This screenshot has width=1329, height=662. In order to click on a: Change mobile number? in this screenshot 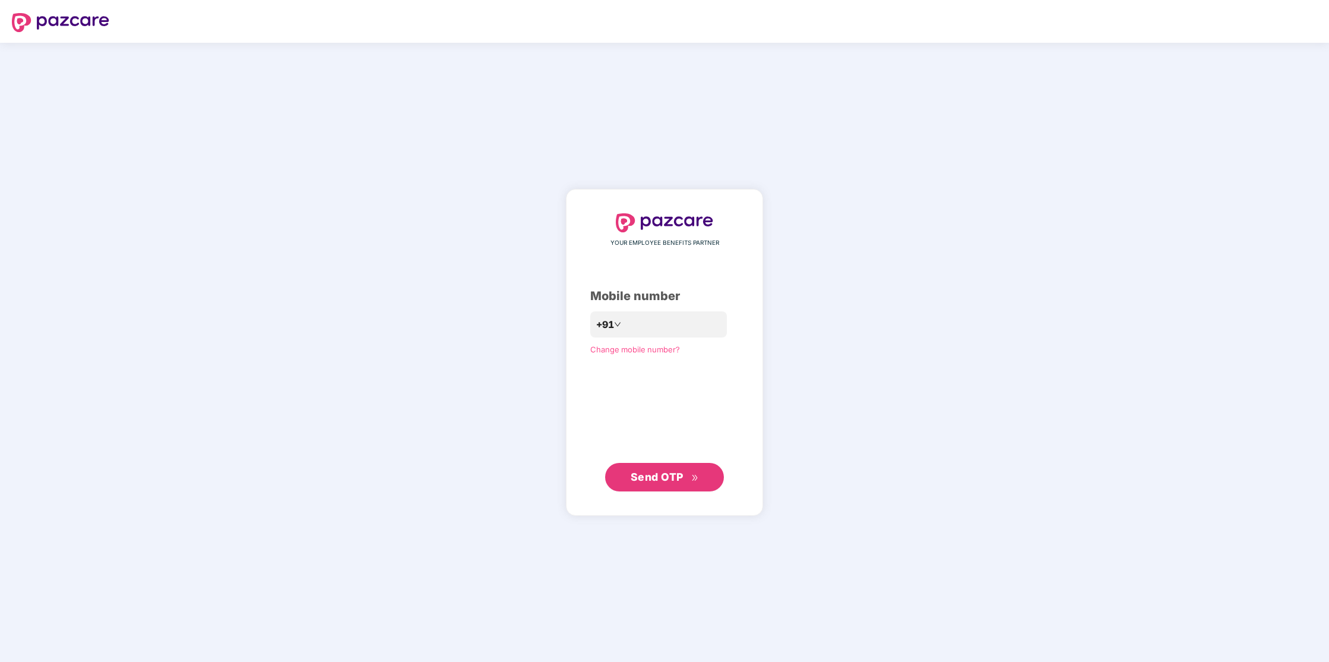, I will do `click(635, 349)`.